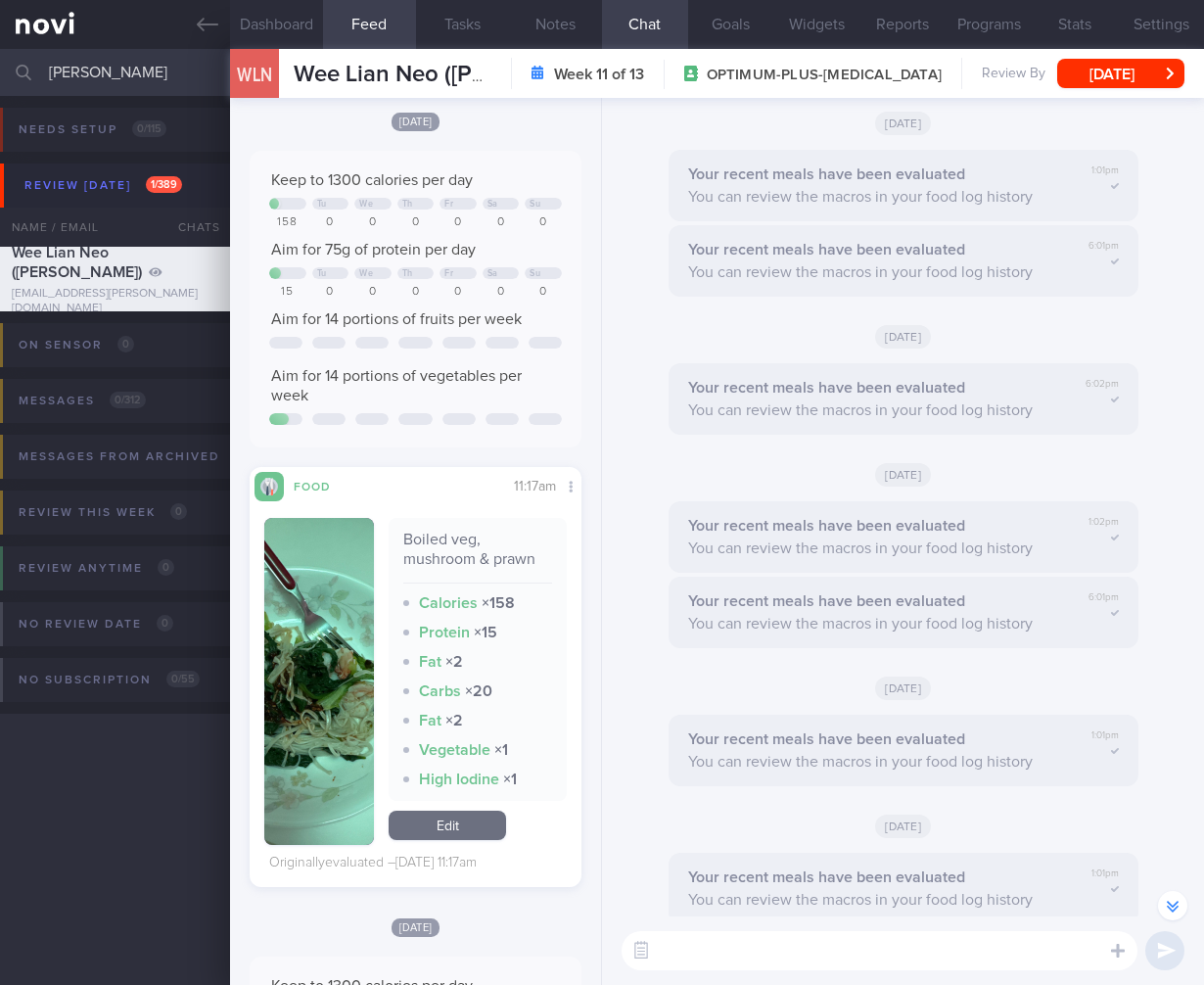 This screenshot has width=1204, height=985. What do you see at coordinates (288, 292) in the screenshot?
I see `div: 15` at bounding box center [288, 292].